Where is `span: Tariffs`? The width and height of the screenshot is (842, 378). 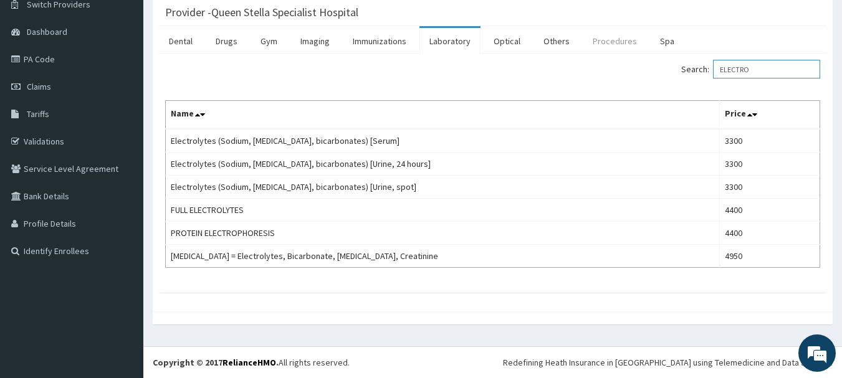
span: Tariffs is located at coordinates (38, 114).